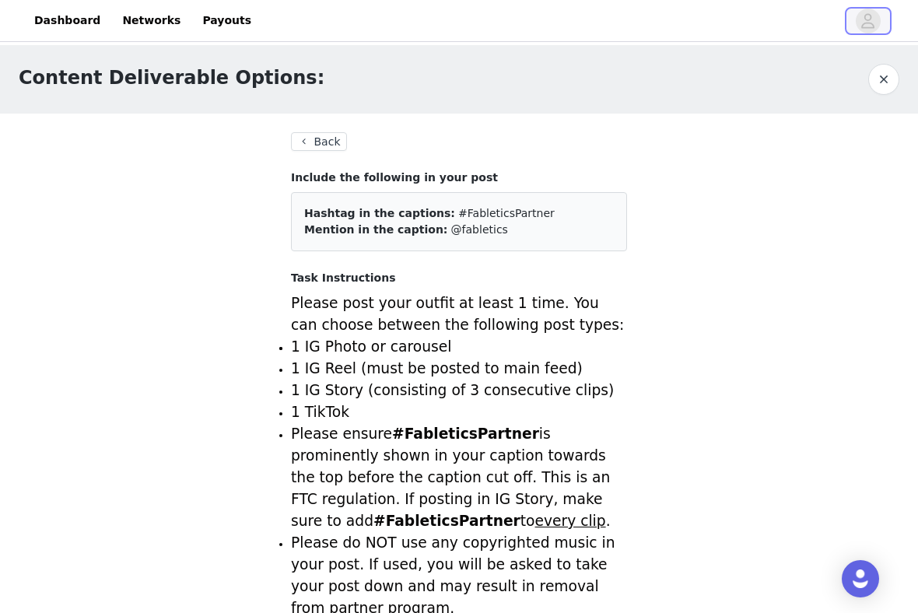 This screenshot has height=613, width=918. I want to click on a: Dashboard, so click(67, 20).